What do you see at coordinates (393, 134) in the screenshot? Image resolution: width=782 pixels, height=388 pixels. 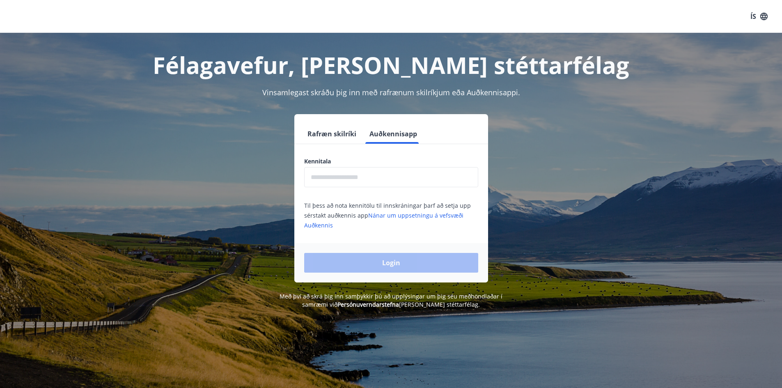 I see `button: Auðkennisapp` at bounding box center [393, 134].